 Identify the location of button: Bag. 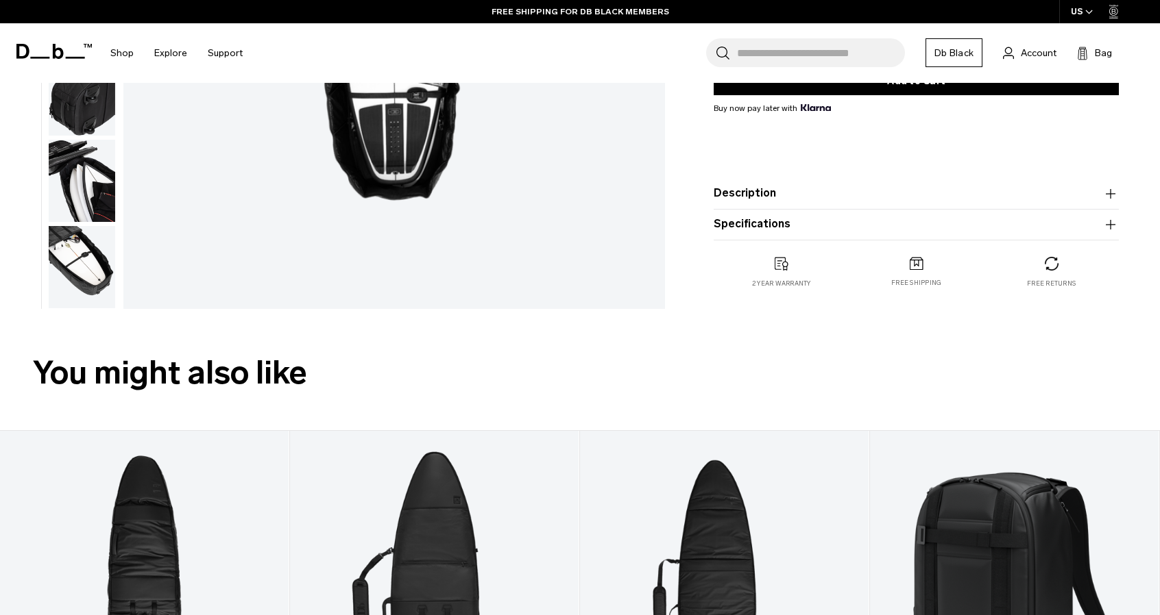
(1094, 53).